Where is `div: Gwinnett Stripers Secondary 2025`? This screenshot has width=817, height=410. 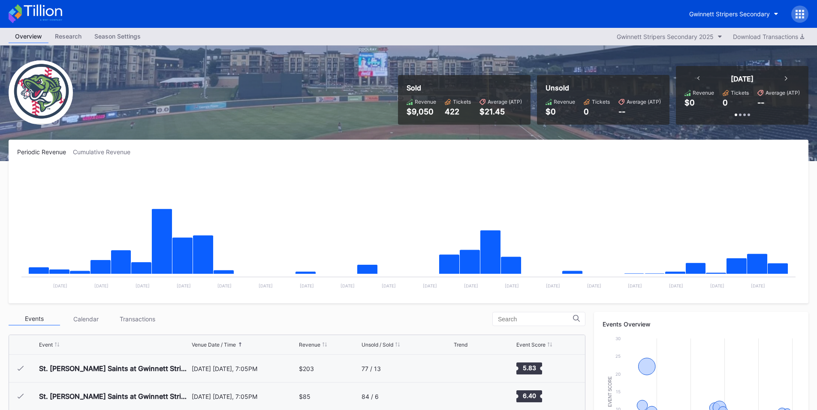
div: Gwinnett Stripers Secondary 2025 is located at coordinates (665, 36).